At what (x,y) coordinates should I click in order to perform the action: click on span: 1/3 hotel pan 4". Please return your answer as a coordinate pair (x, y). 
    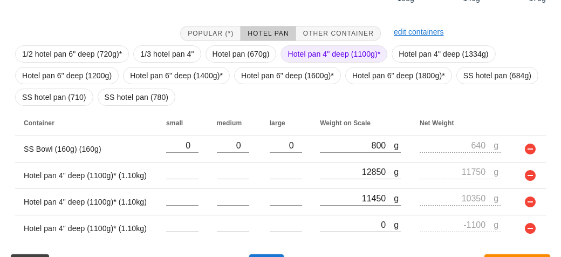
    Looking at the image, I should click on (167, 54).